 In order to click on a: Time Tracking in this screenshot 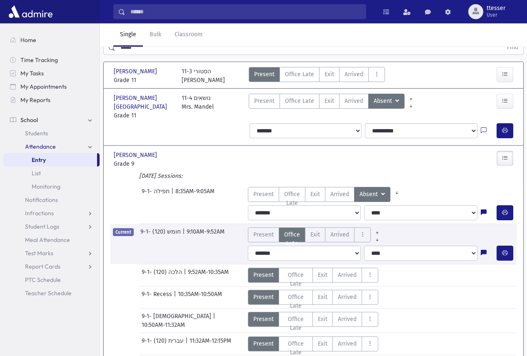, I will do `click(51, 60)`.